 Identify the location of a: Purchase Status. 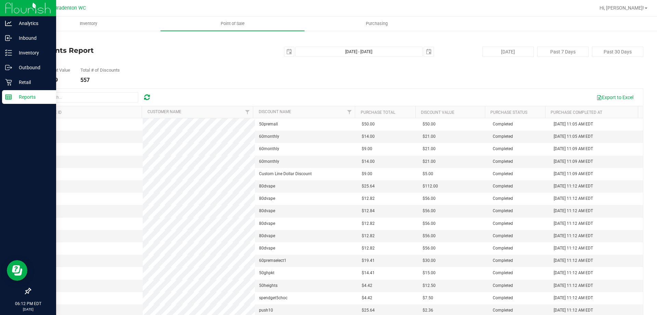
(509, 112).